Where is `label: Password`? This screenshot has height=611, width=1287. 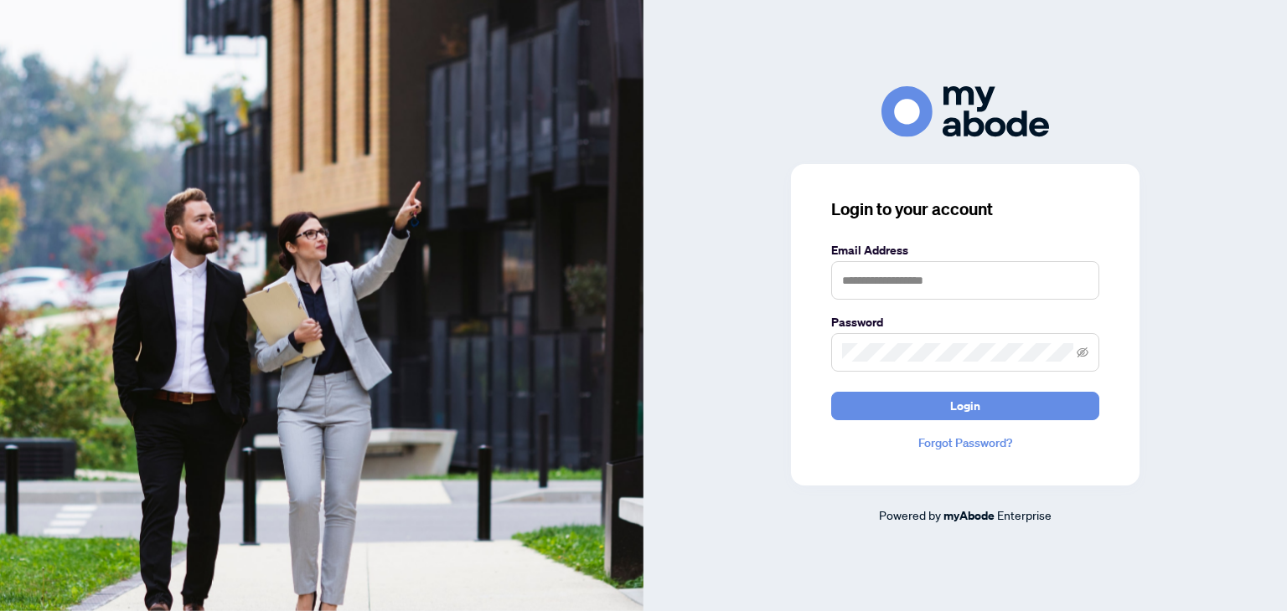
label: Password is located at coordinates (965, 322).